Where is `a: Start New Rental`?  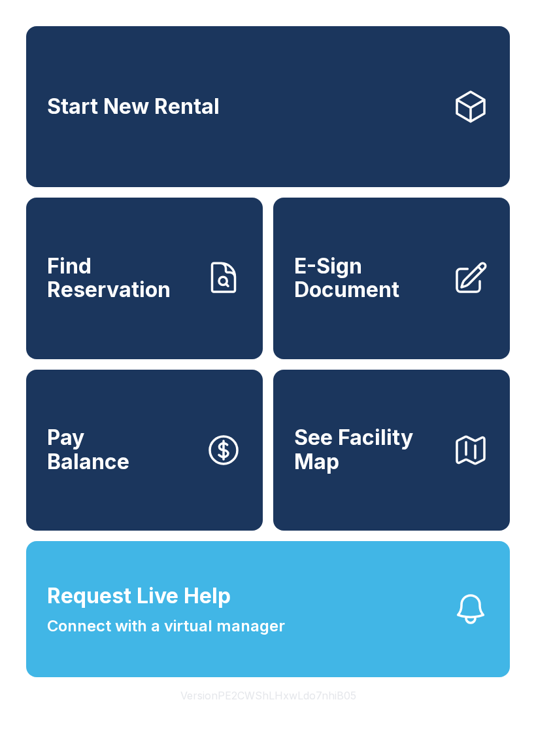
a: Start New Rental is located at coordinates (268, 107).